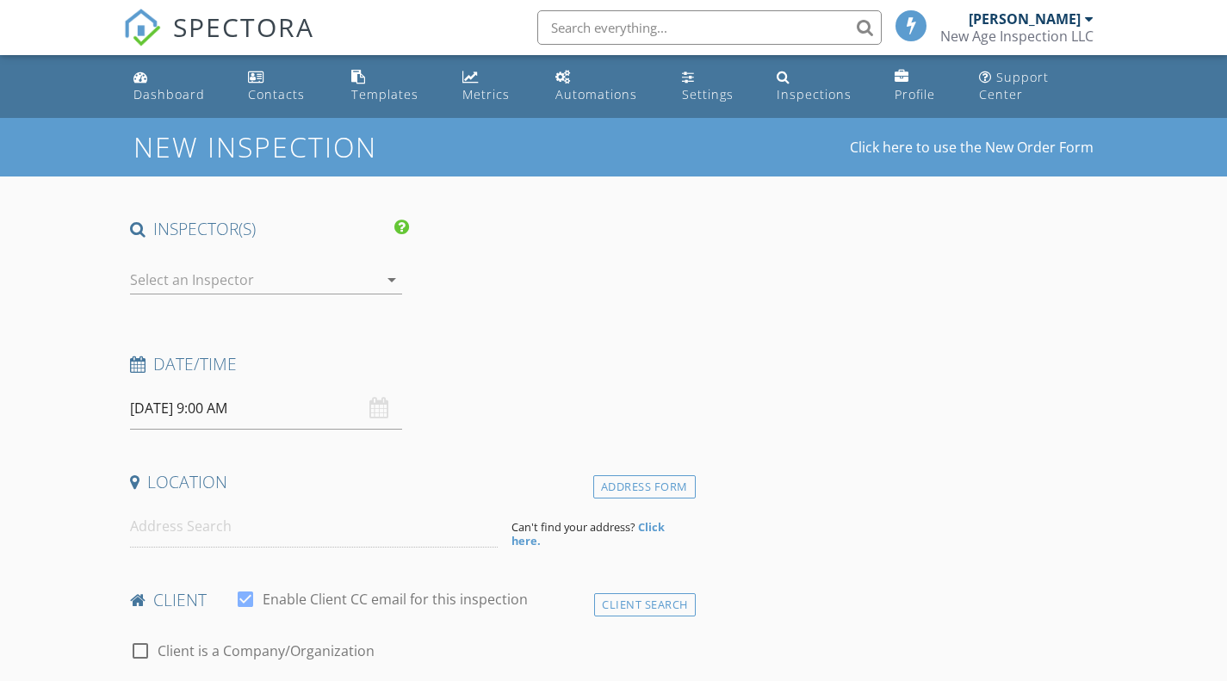  Describe the element at coordinates (822, 86) in the screenshot. I see `a: Inspections` at that location.